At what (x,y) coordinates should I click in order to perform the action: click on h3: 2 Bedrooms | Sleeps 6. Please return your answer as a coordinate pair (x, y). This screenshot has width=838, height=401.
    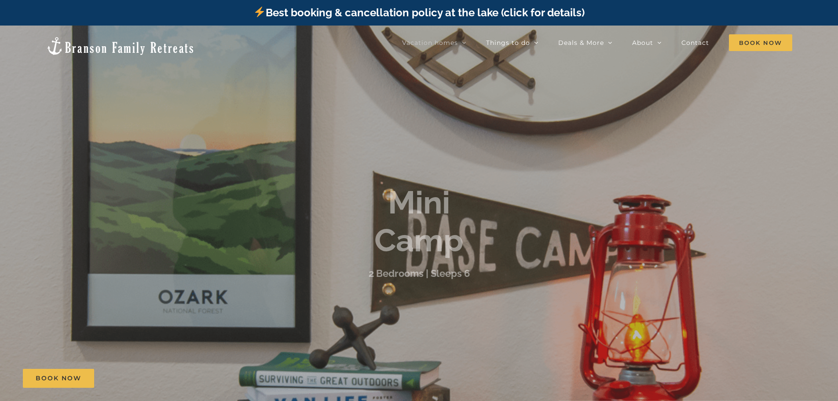
    Looking at the image, I should click on (419, 273).